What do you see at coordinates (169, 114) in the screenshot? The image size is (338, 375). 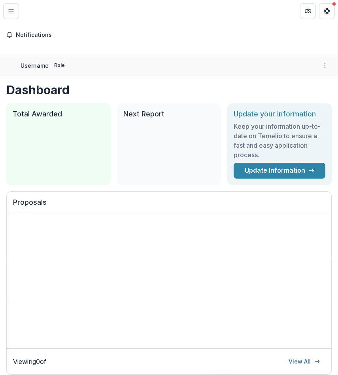 I see `h2: Next Report` at bounding box center [169, 114].